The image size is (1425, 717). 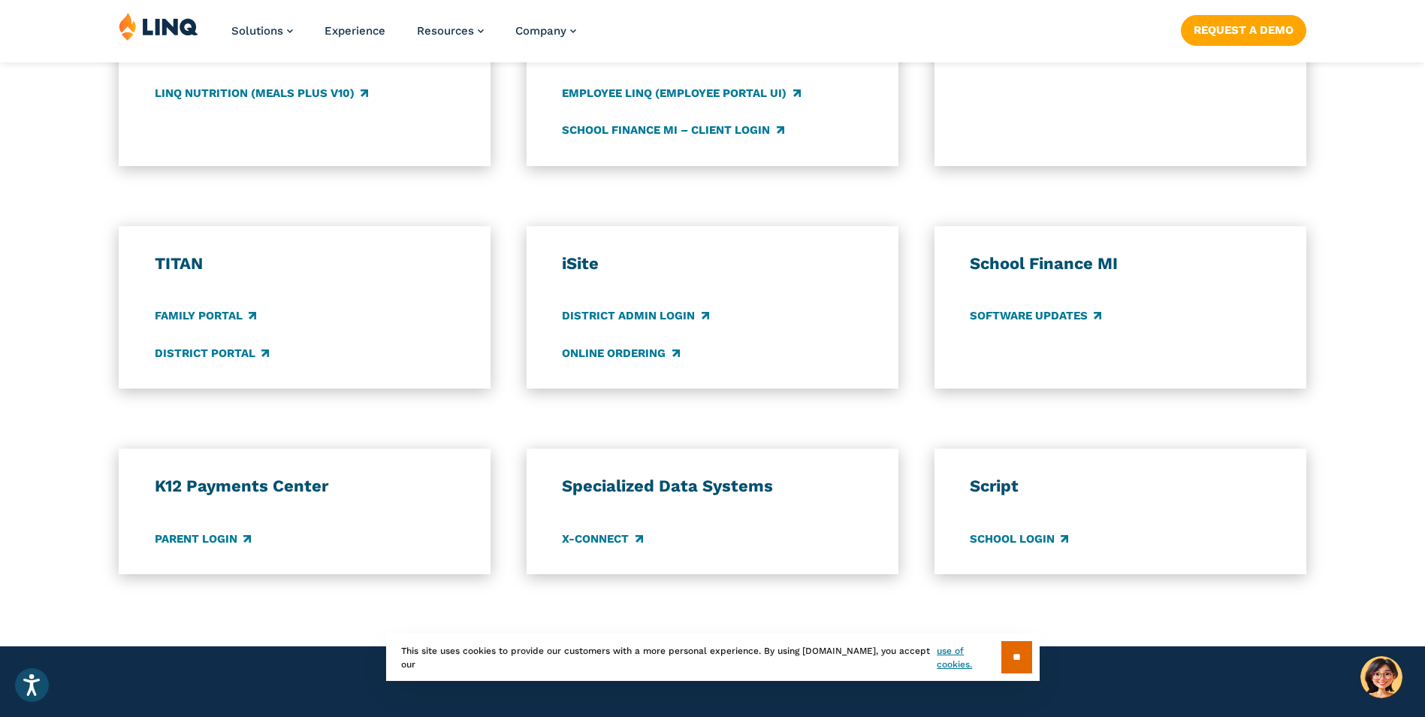 What do you see at coordinates (262, 31) in the screenshot?
I see `a: Solutions` at bounding box center [262, 31].